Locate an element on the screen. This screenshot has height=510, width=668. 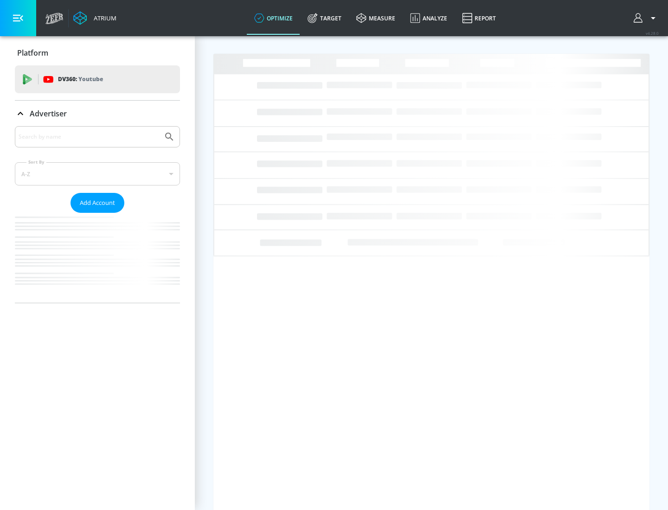
button: Add Account is located at coordinates (97, 203).